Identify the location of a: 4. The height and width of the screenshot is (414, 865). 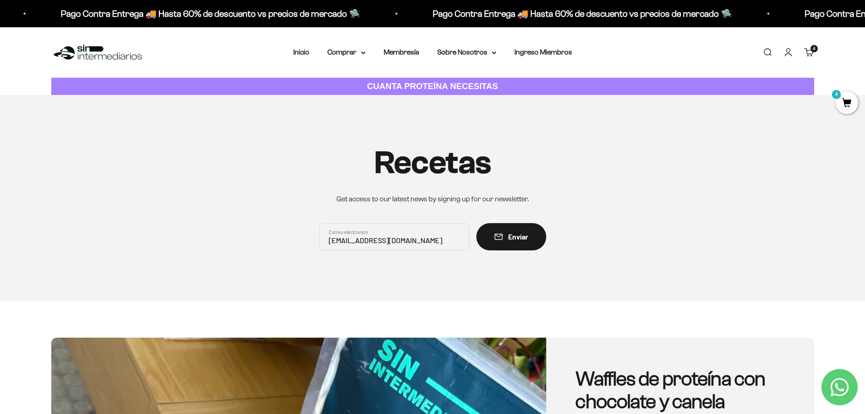
(847, 104).